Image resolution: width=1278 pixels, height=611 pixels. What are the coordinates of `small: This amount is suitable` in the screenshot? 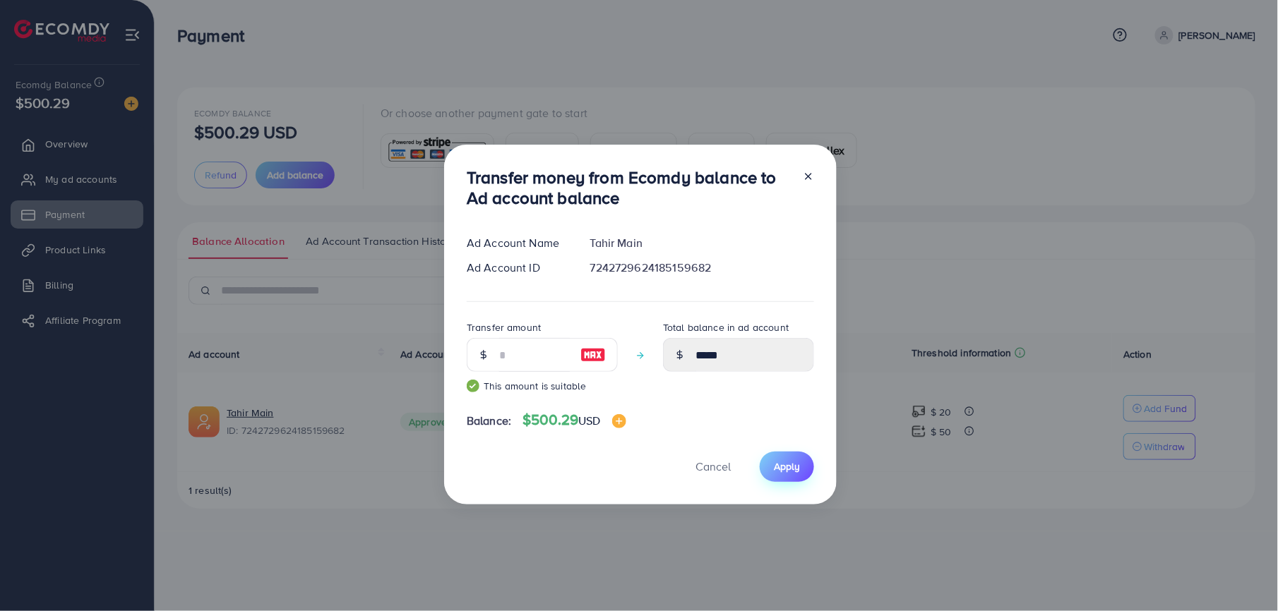 It's located at (542, 386).